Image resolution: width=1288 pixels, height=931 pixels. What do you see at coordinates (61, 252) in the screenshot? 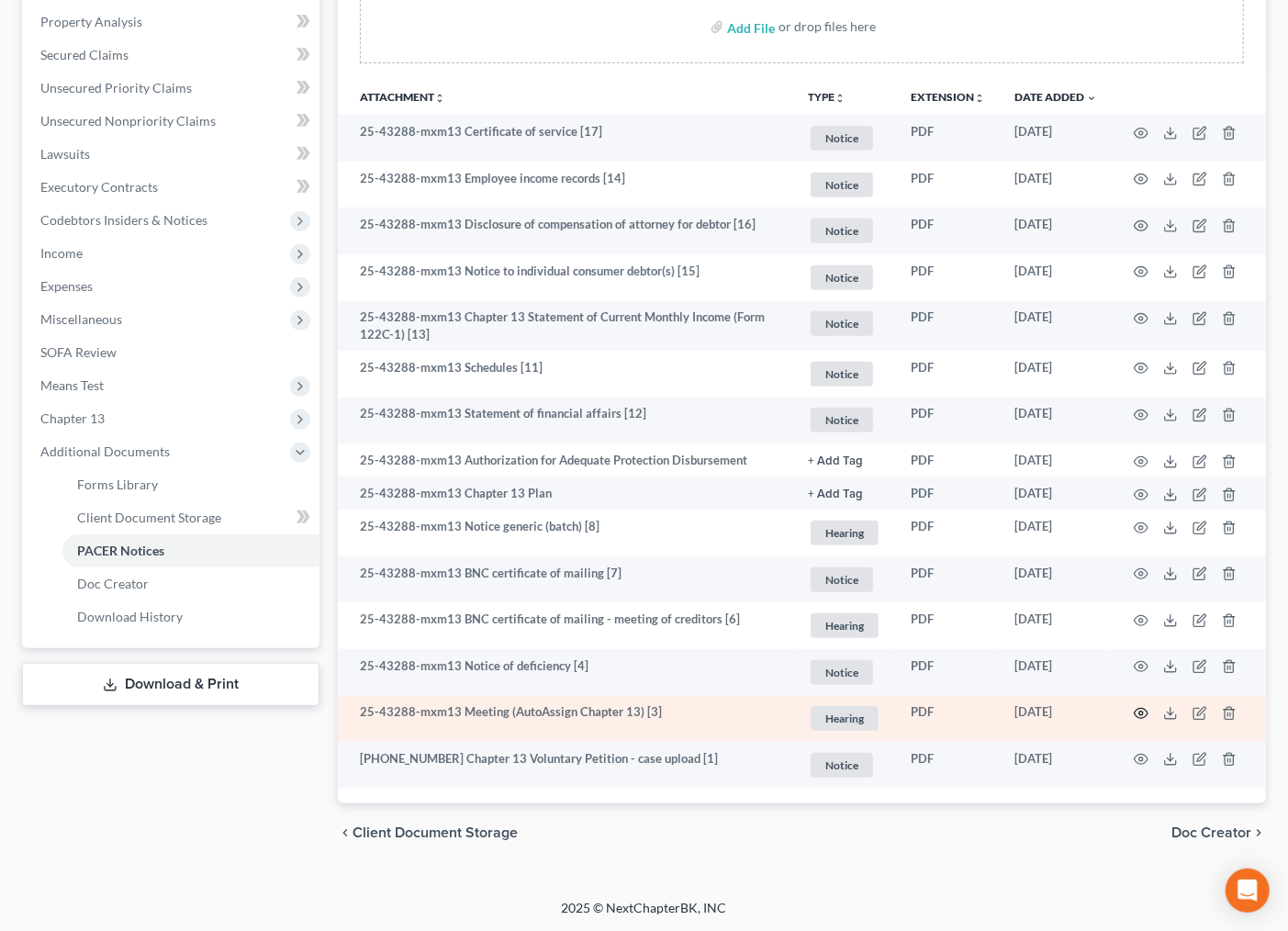
I see `span: Income` at bounding box center [61, 252].